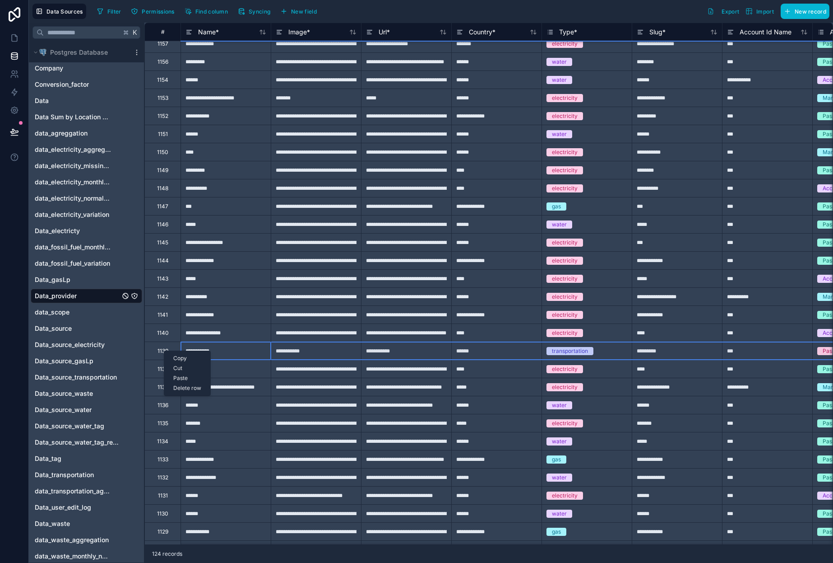 This screenshot has height=563, width=833. I want to click on button: Filter, so click(109, 11).